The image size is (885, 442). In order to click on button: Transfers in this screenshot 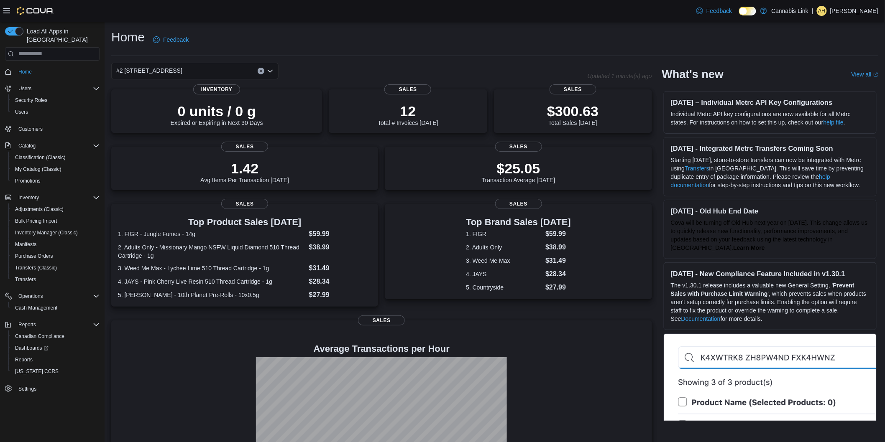, I will do `click(56, 280)`.